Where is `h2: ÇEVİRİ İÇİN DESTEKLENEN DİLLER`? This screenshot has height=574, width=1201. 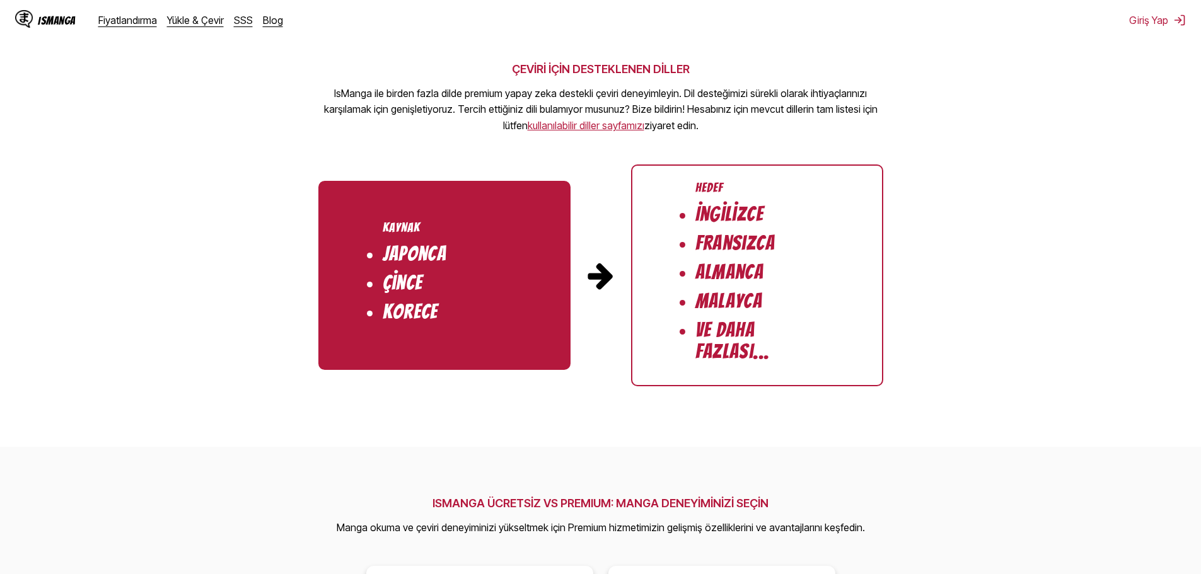 h2: ÇEVİRİ İÇİN DESTEKLENEN DİLLER is located at coordinates (601, 69).